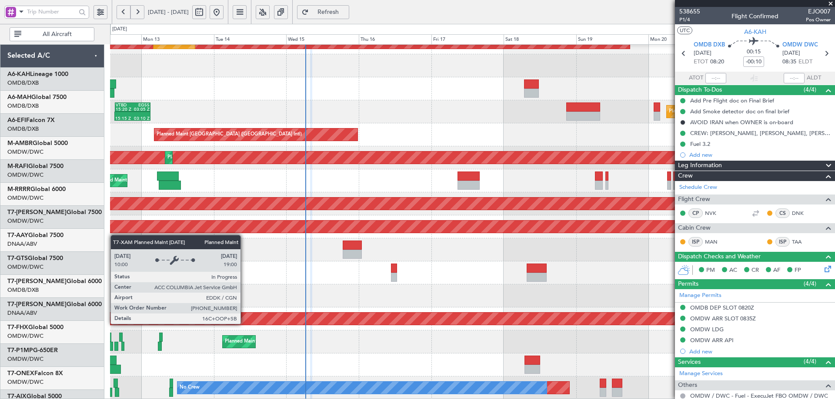 The image size is (835, 399). What do you see at coordinates (35, 166) in the screenshot?
I see `a: M-RAFIGlobal 7500` at bounding box center [35, 166].